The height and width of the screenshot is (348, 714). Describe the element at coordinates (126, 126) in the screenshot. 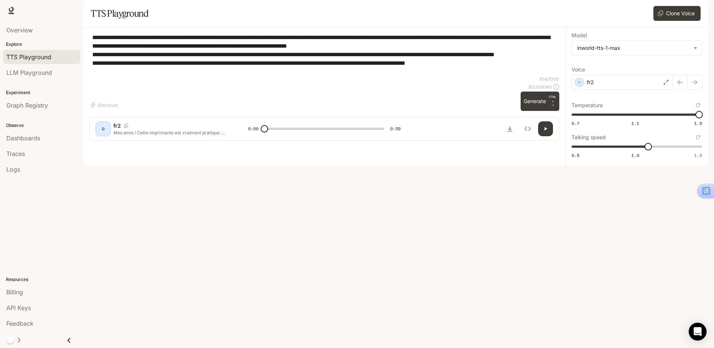

I see `button: Copy Voice ID` at that location.